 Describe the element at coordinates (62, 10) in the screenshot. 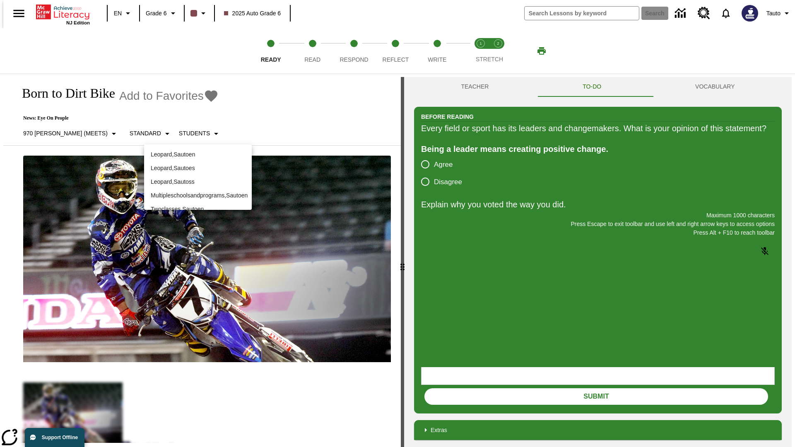

I see `body: Explain why you voted the way you did. Maximum 1000 characters Press Alt + F10 to reach toolbar P...` at that location.